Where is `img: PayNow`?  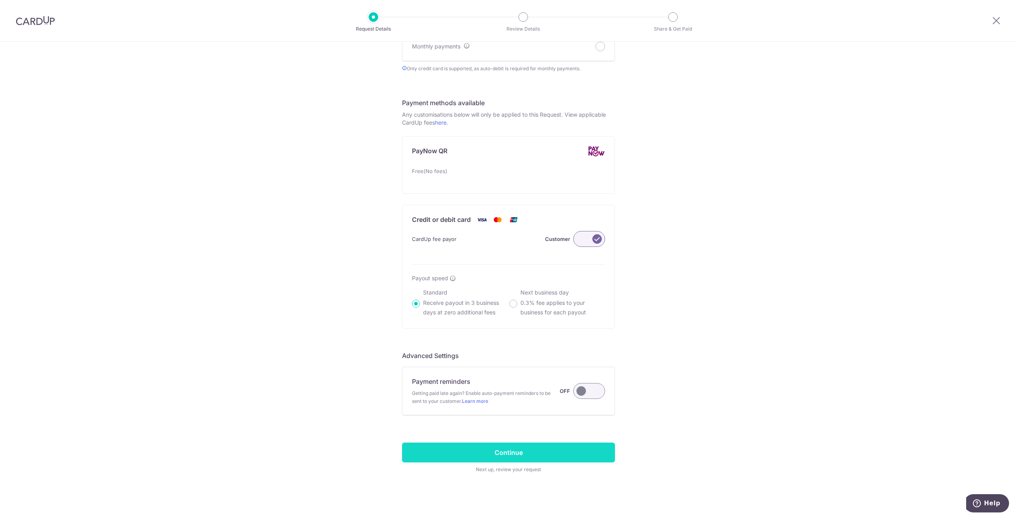 img: PayNow is located at coordinates (596, 151).